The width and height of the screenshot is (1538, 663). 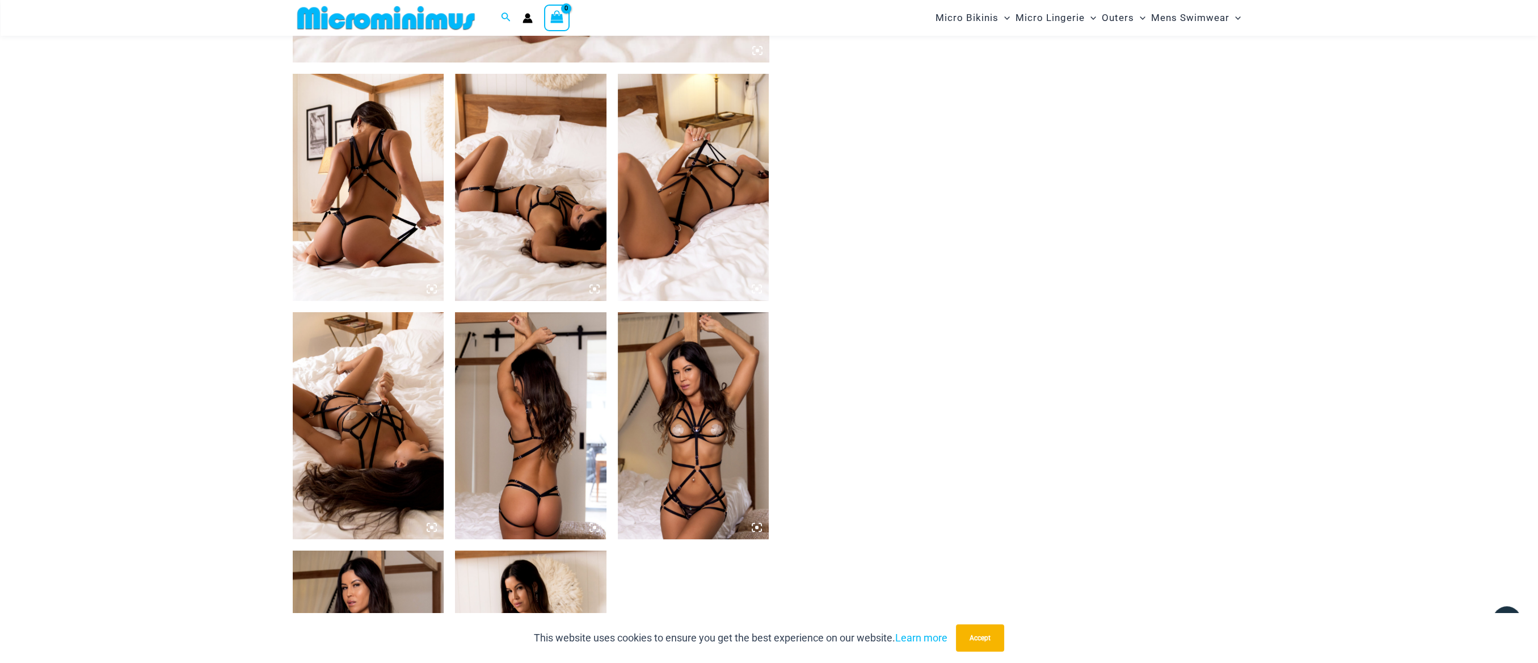 What do you see at coordinates (922, 637) in the screenshot?
I see `a: Learn more` at bounding box center [922, 637].